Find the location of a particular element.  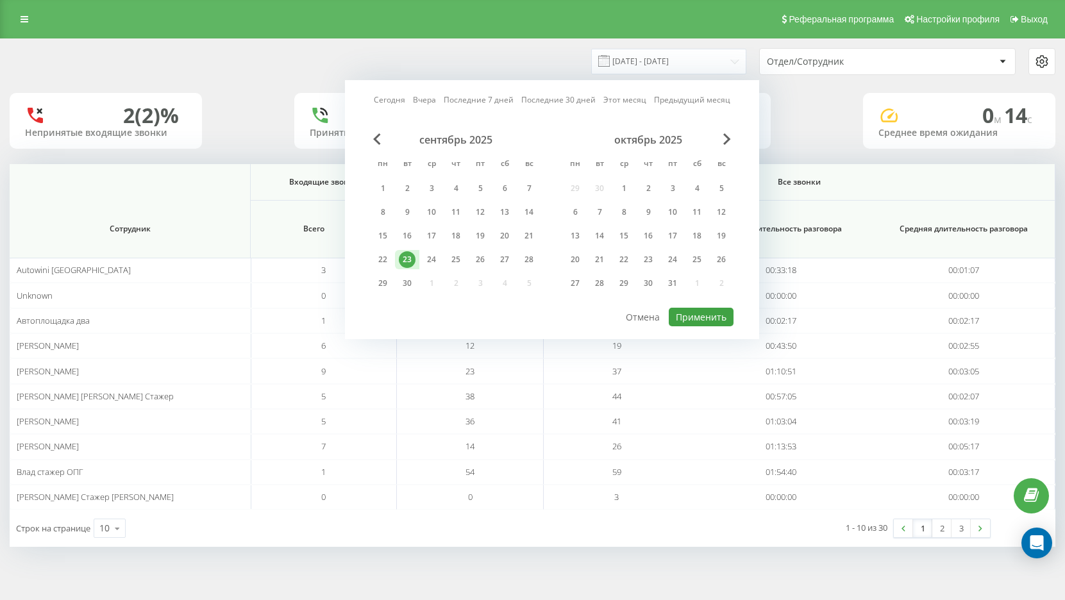

div: 6 is located at coordinates (505, 189).